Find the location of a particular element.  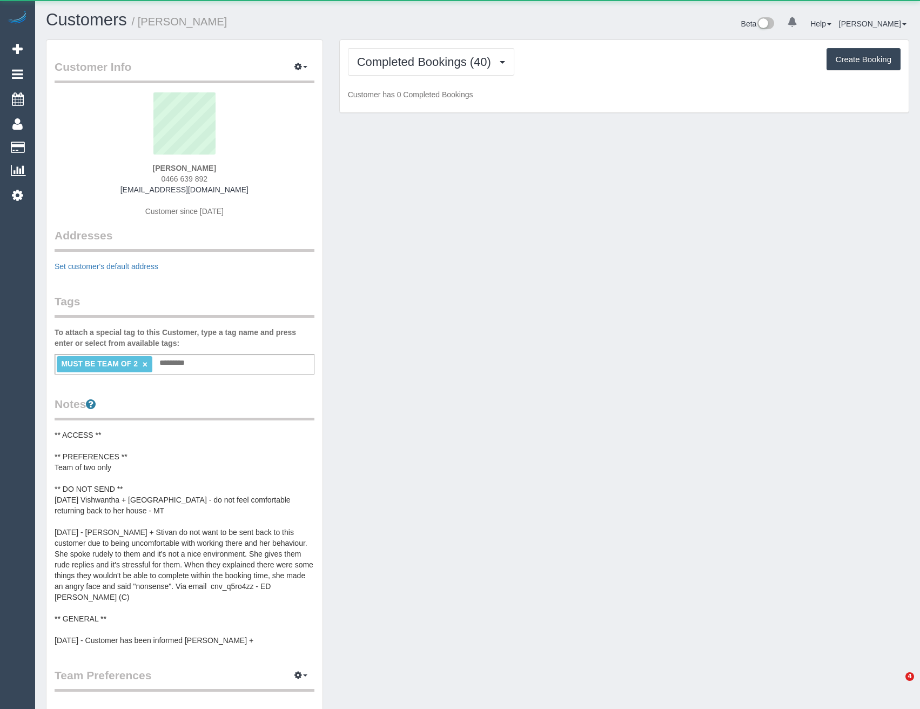

button: Completed Bookings (40) is located at coordinates (431, 62).